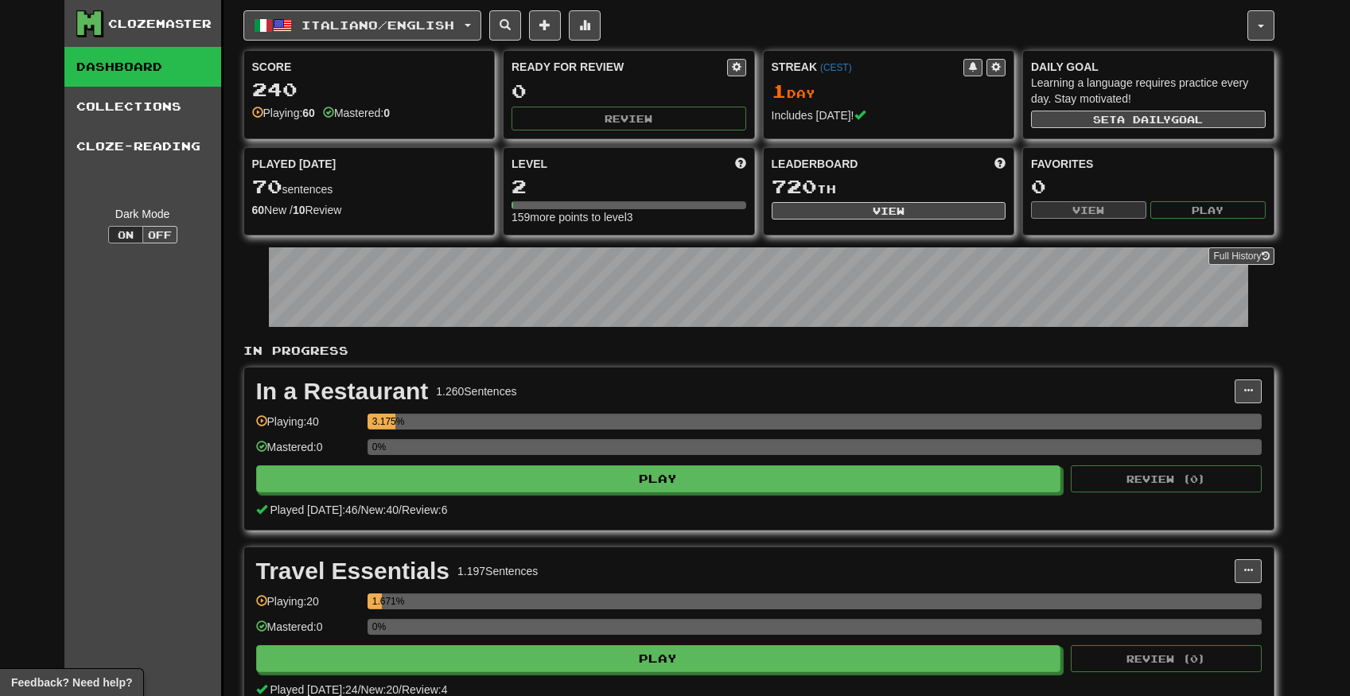 Image resolution: width=1350 pixels, height=696 pixels. I want to click on div: Score, so click(369, 67).